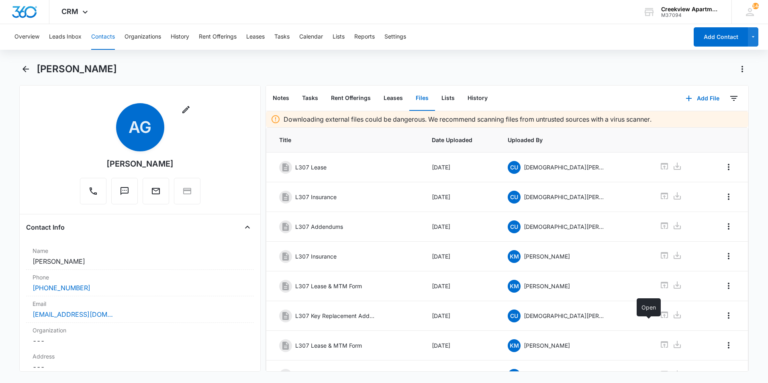 The width and height of the screenshot is (768, 383). Describe the element at coordinates (311, 167) in the screenshot. I see `p: L307 Lease` at that location.